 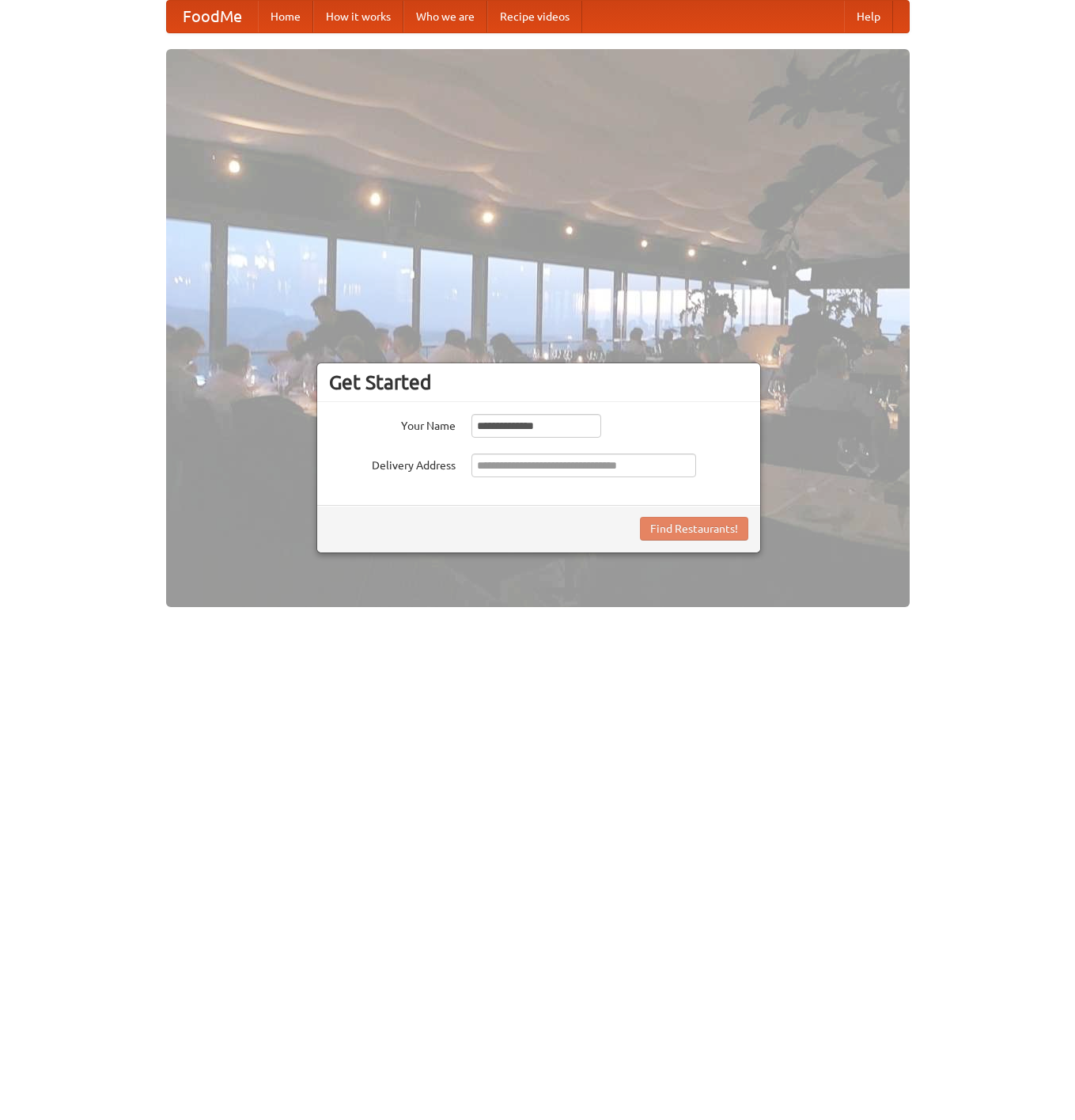 What do you see at coordinates (693, 529) in the screenshot?
I see `button: Find Restaurants!` at bounding box center [693, 529].